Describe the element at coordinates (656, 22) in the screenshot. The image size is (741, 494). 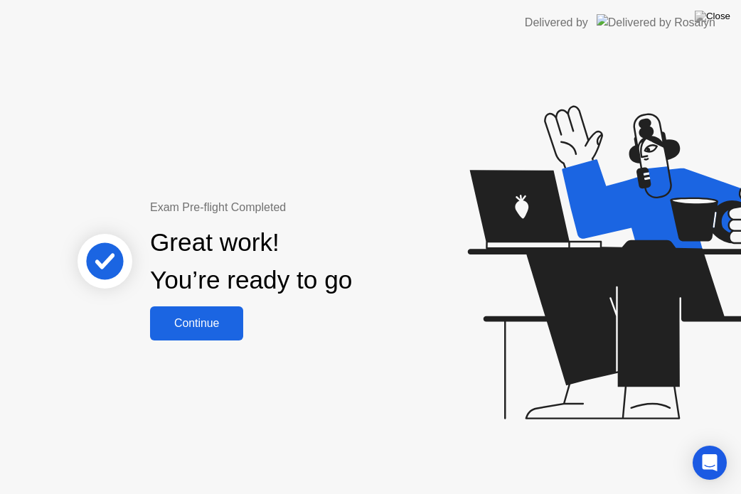
I see `img: Delivered by Rosalyn` at that location.